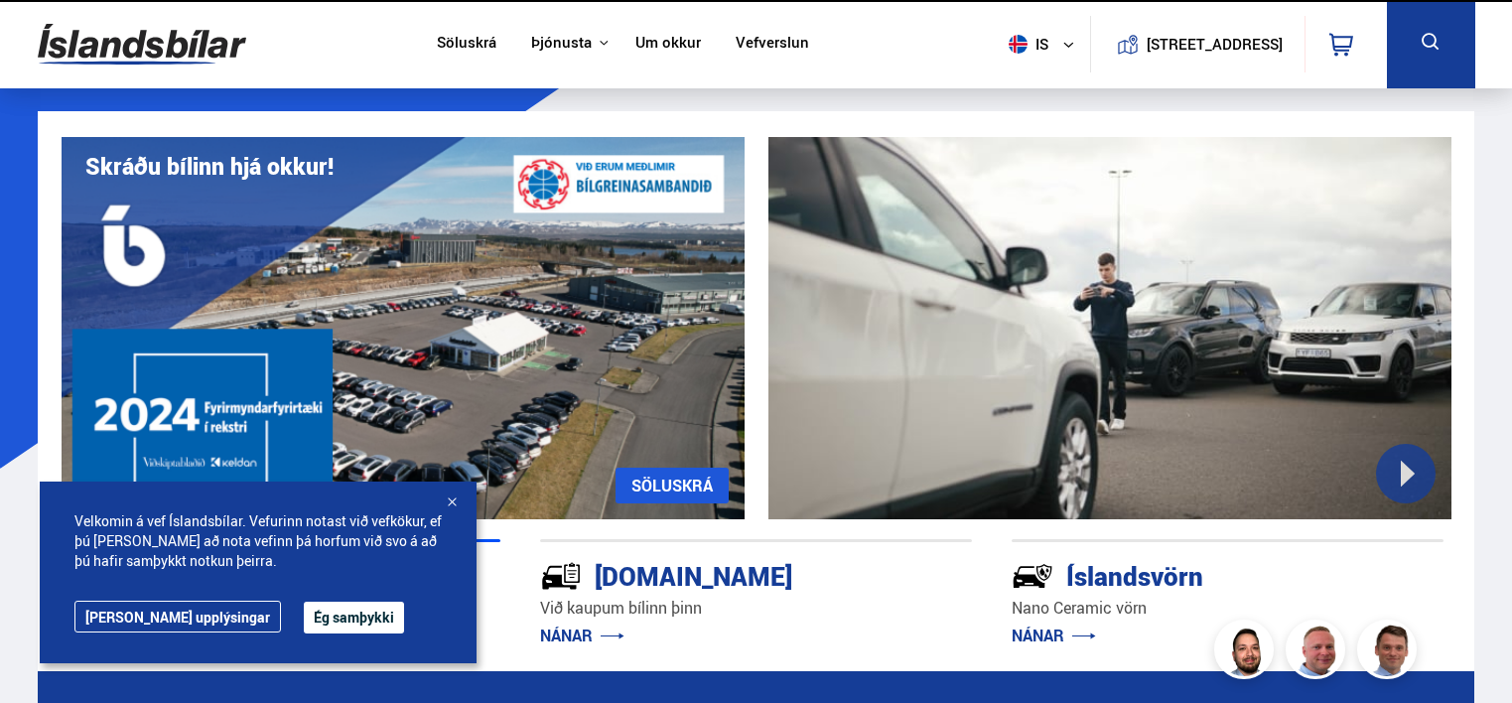  I want to click on a: Söluskrá, so click(467, 44).